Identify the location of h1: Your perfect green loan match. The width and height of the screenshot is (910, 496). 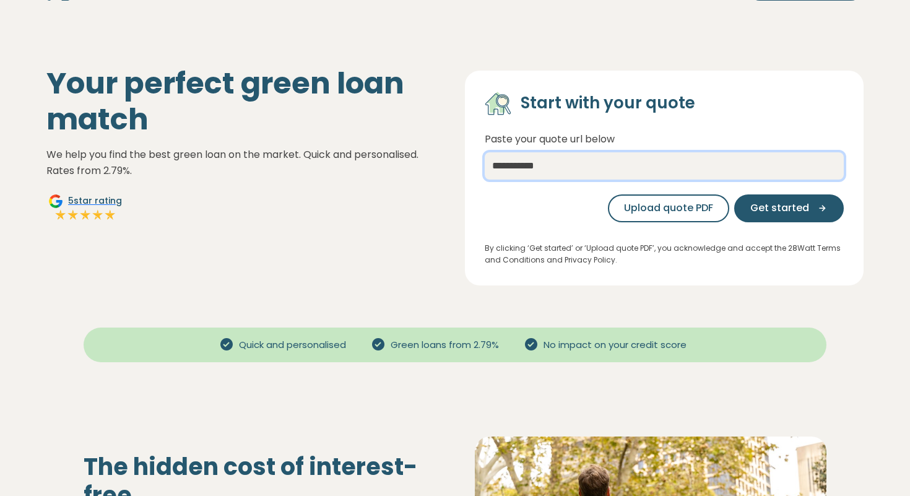
(246, 101).